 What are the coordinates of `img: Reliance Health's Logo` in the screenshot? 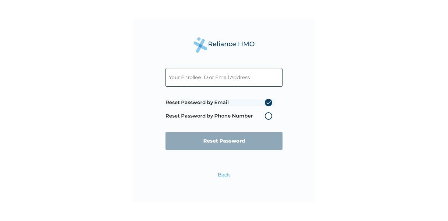 It's located at (224, 45).